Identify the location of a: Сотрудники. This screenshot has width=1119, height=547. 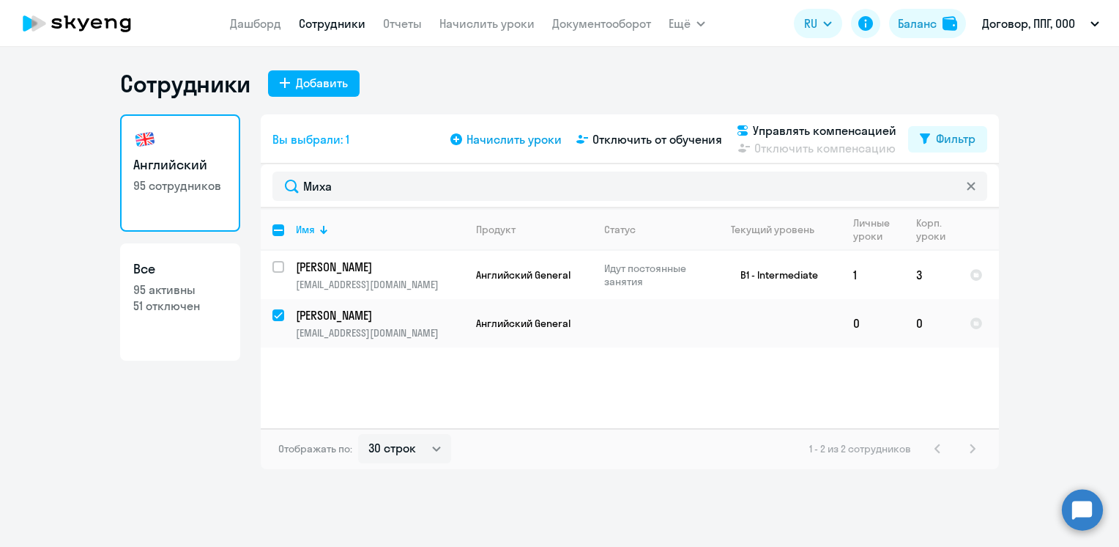
(332, 23).